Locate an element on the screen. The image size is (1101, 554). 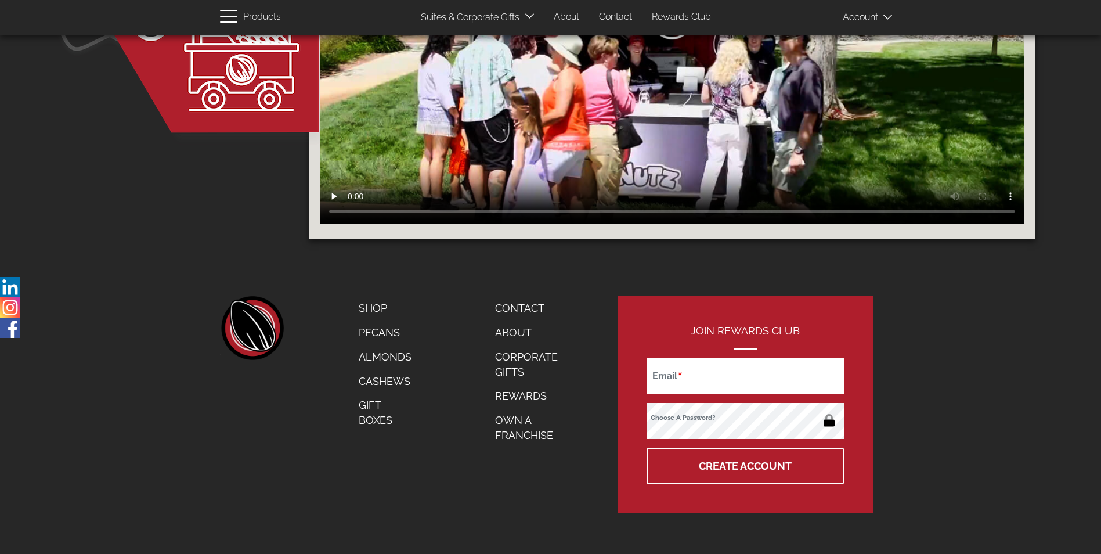
a: Suites & Corporate Gifts is located at coordinates (467, 17).